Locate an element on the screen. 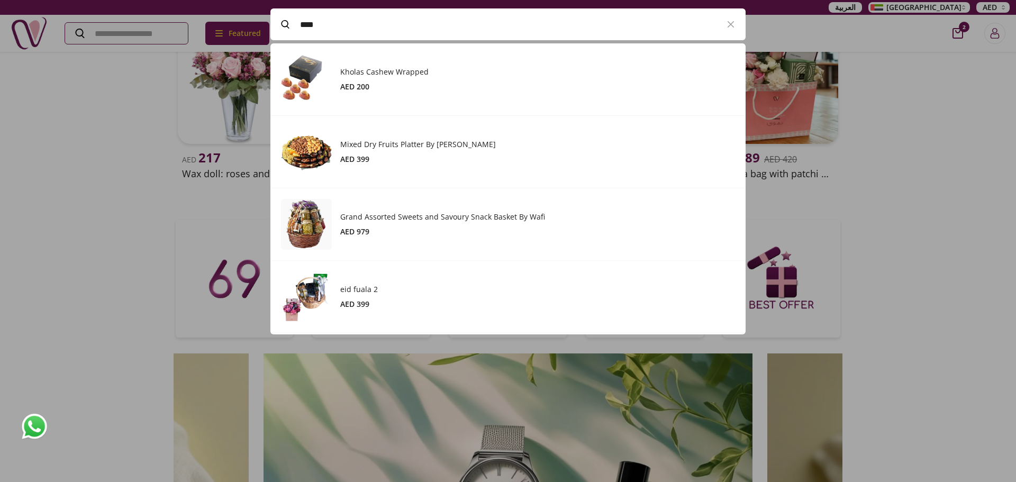 The width and height of the screenshot is (1016, 482). h3: Kholas Cashew Wrapped is located at coordinates (537, 72).